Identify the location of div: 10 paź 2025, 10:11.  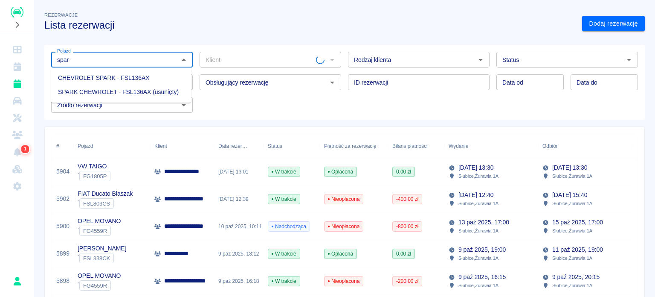
(239, 226).